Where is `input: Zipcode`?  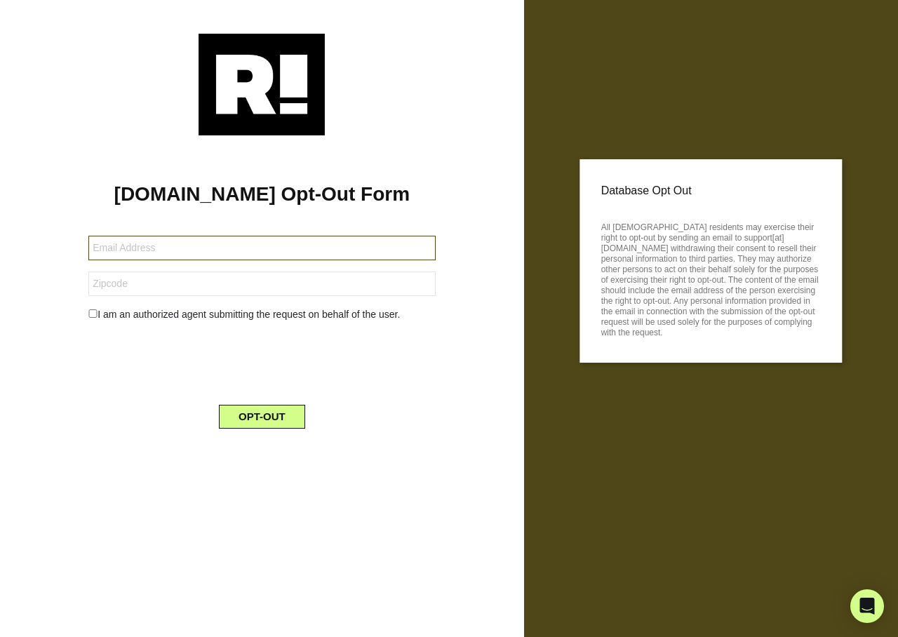
input: Zipcode is located at coordinates (262, 283).